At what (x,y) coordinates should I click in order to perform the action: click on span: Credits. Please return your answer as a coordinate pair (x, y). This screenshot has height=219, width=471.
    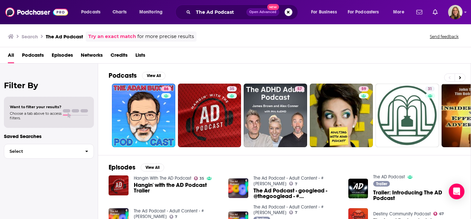
    Looking at the image, I should click on (119, 56).